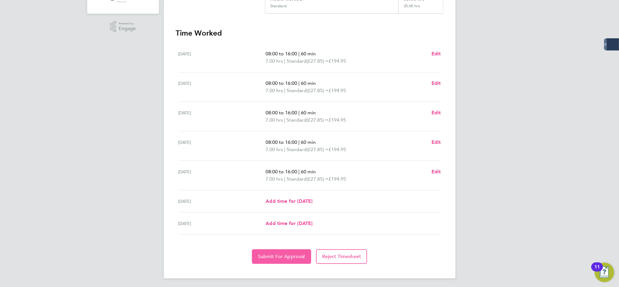  I want to click on span: Reject Timesheet, so click(341, 256).